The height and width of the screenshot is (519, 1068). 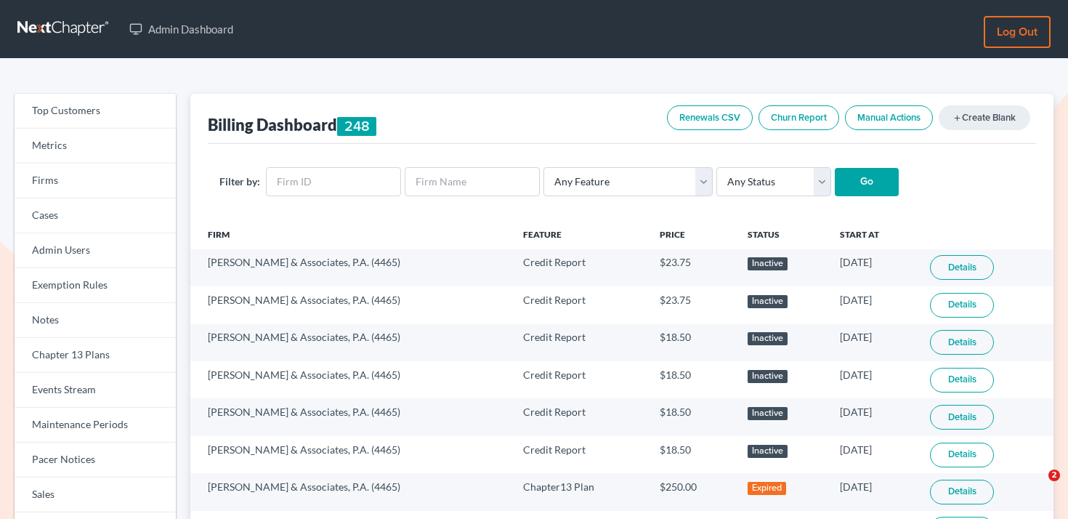 What do you see at coordinates (888, 118) in the screenshot?
I see `a: Manual Actions` at bounding box center [888, 118].